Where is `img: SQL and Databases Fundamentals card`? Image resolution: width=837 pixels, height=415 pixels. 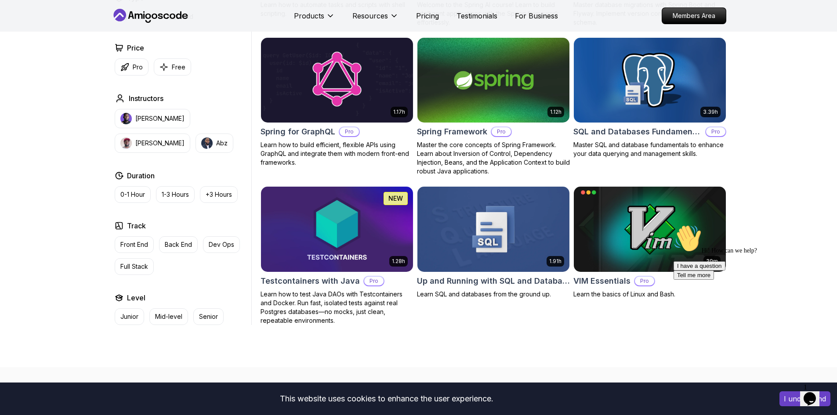
img: SQL and Databases Fundamentals card is located at coordinates (650, 80).